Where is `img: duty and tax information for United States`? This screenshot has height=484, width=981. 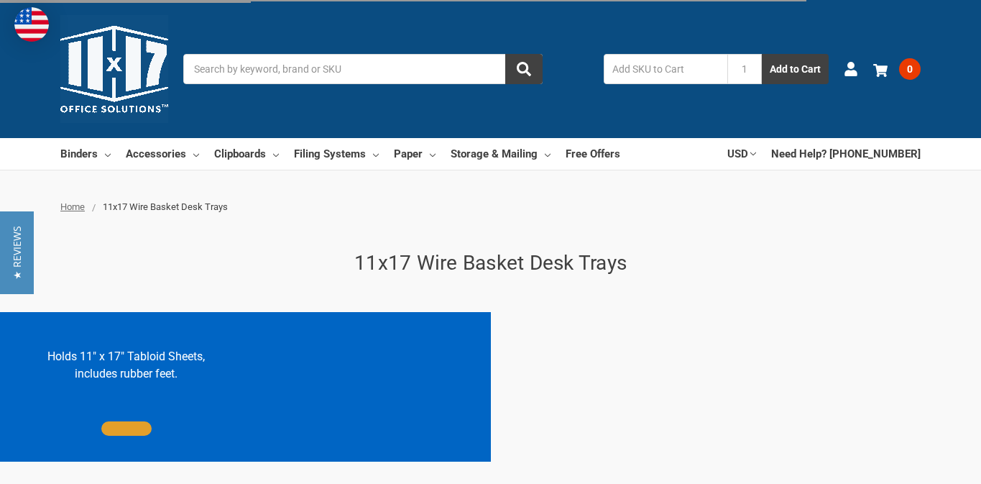
img: duty and tax information for United States is located at coordinates (32, 24).